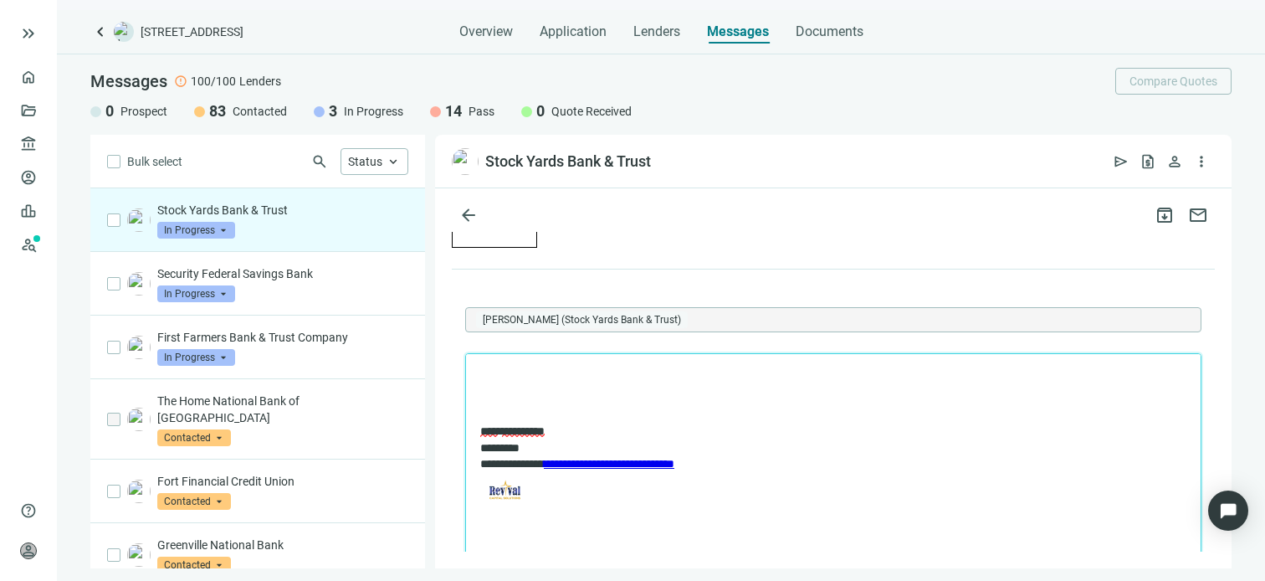 Image resolution: width=1265 pixels, height=581 pixels. What do you see at coordinates (139, 491) in the screenshot?
I see `img: 1cae8ee0-291e-4e39-a9ce-dd5d26dc024e` at bounding box center [139, 491].